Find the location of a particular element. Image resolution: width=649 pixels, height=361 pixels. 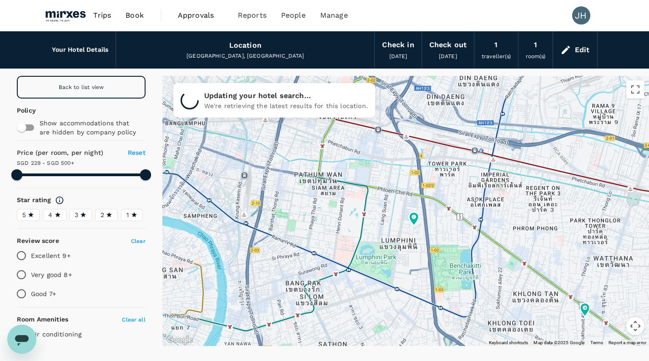

span: room(s) is located at coordinates (535, 56).